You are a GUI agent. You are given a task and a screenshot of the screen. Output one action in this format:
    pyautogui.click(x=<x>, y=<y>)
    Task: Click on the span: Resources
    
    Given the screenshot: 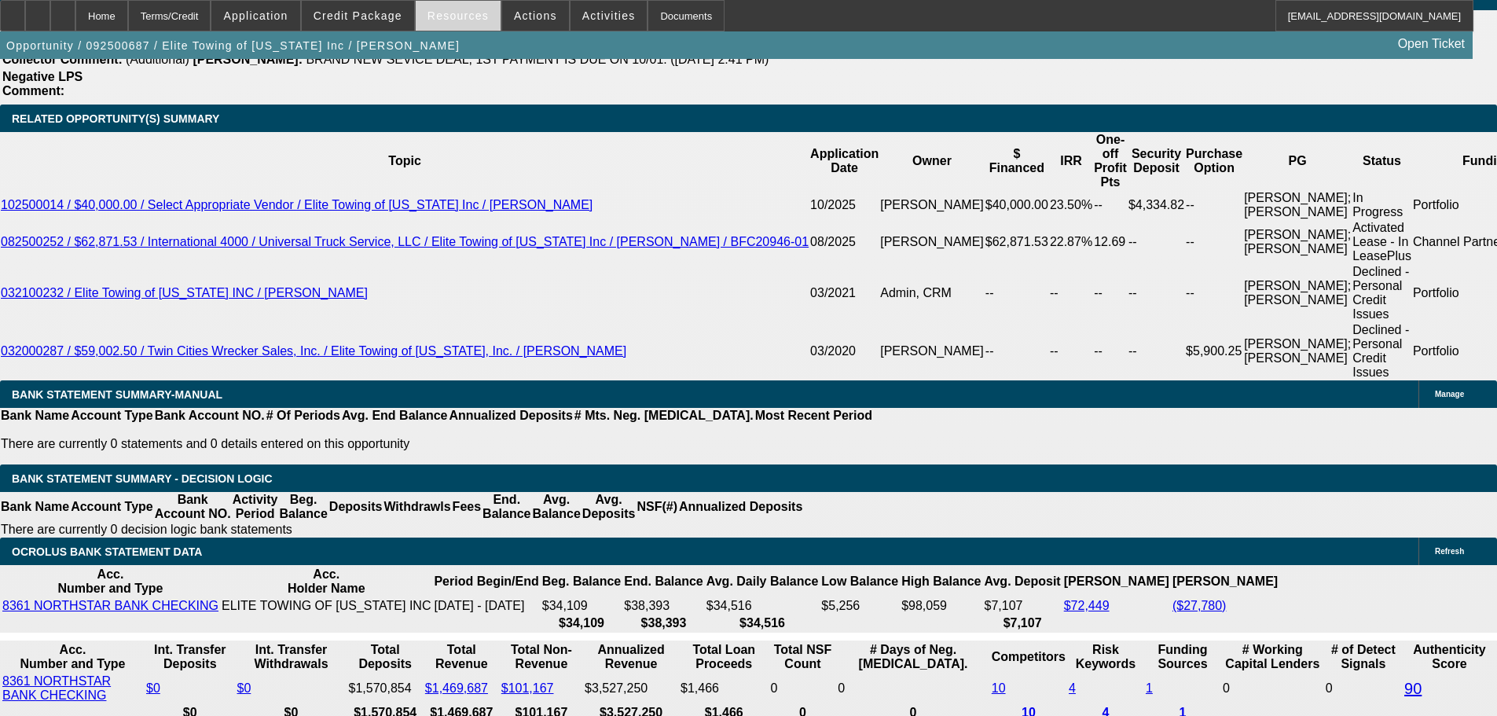 What is the action you would take?
    pyautogui.click(x=458, y=16)
    